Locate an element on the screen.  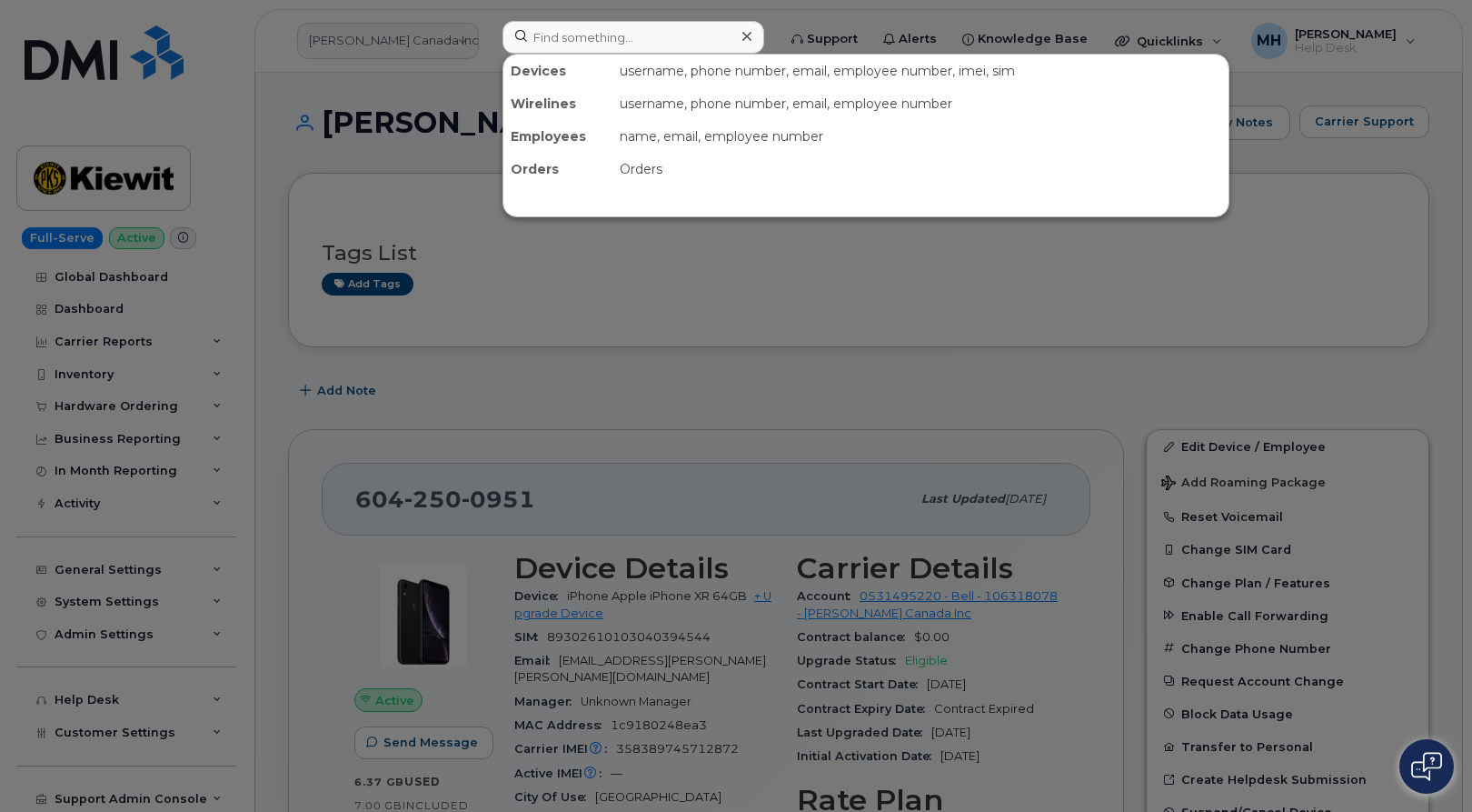
img: Open chat is located at coordinates (1427, 766).